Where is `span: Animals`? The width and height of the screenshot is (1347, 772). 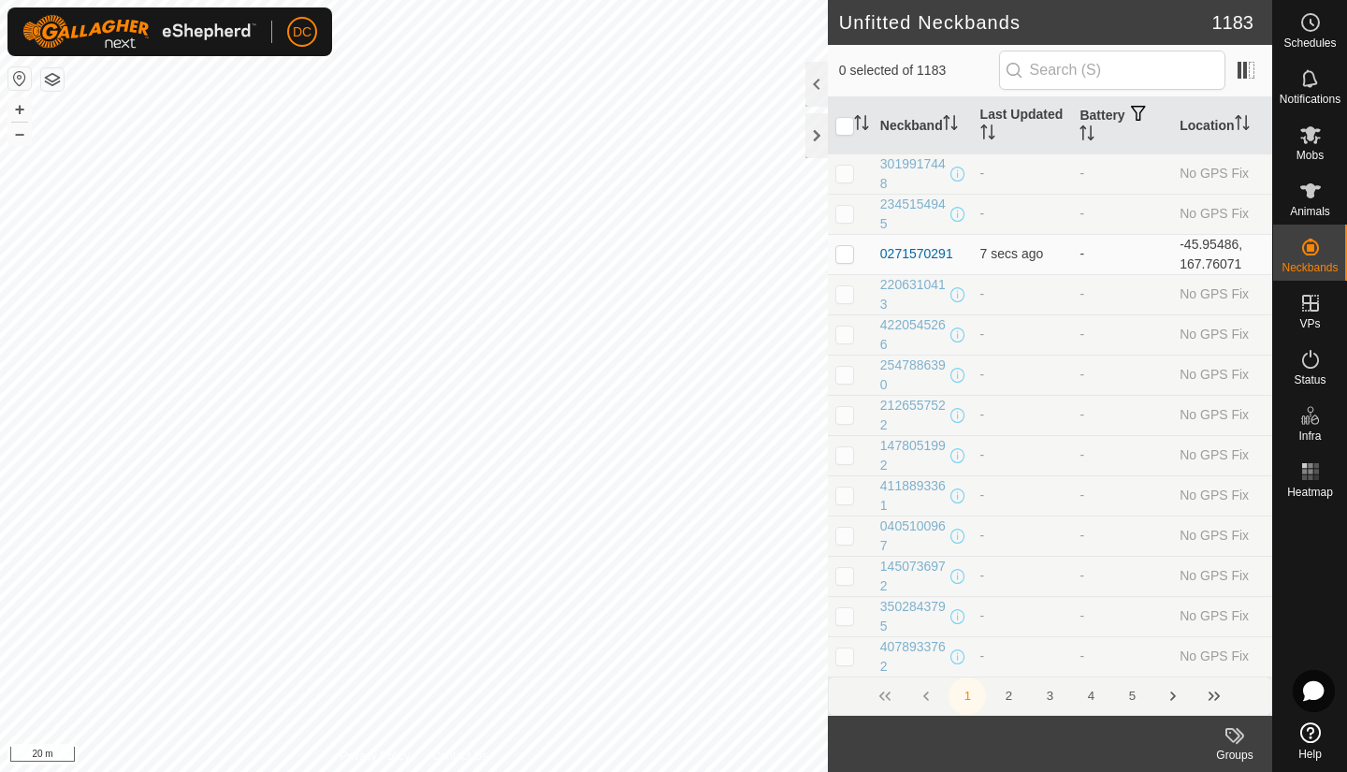 span: Animals is located at coordinates (1310, 211).